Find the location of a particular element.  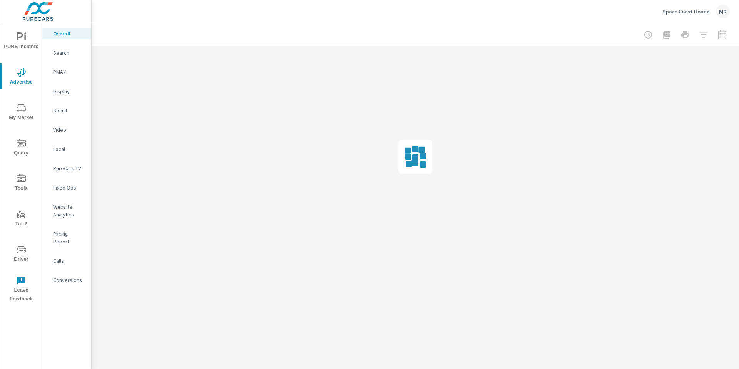

div: Pacing Report is located at coordinates (67, 238).